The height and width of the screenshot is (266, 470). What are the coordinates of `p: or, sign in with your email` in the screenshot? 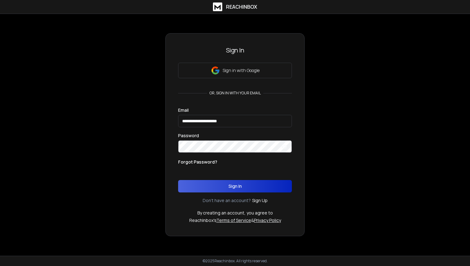 It's located at (235, 93).